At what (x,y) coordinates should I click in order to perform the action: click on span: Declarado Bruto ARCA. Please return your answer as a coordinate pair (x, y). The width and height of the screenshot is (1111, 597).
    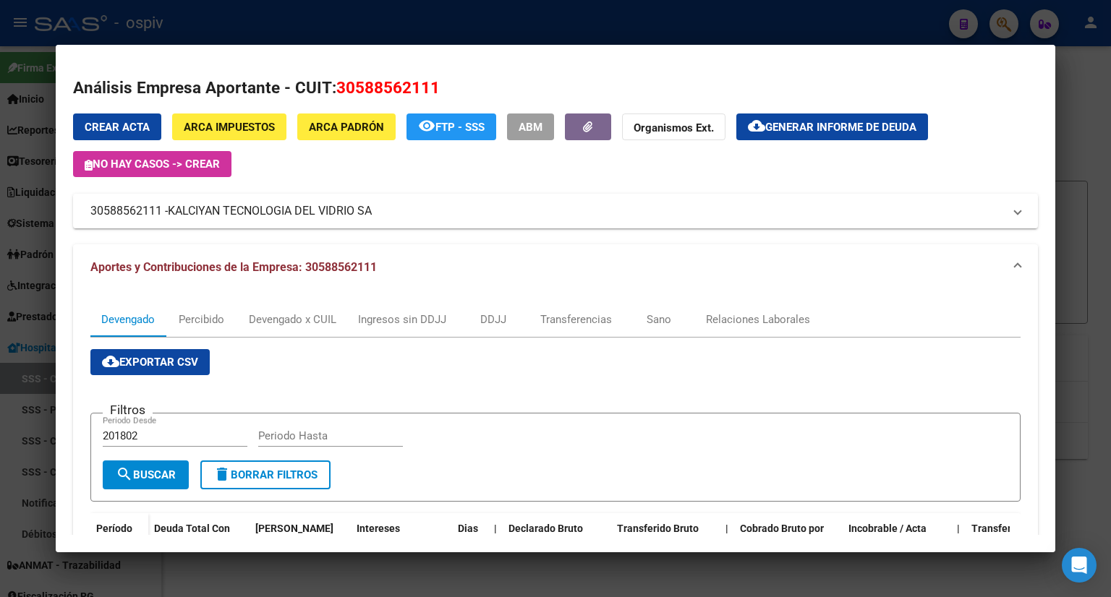
    Looking at the image, I should click on (545, 536).